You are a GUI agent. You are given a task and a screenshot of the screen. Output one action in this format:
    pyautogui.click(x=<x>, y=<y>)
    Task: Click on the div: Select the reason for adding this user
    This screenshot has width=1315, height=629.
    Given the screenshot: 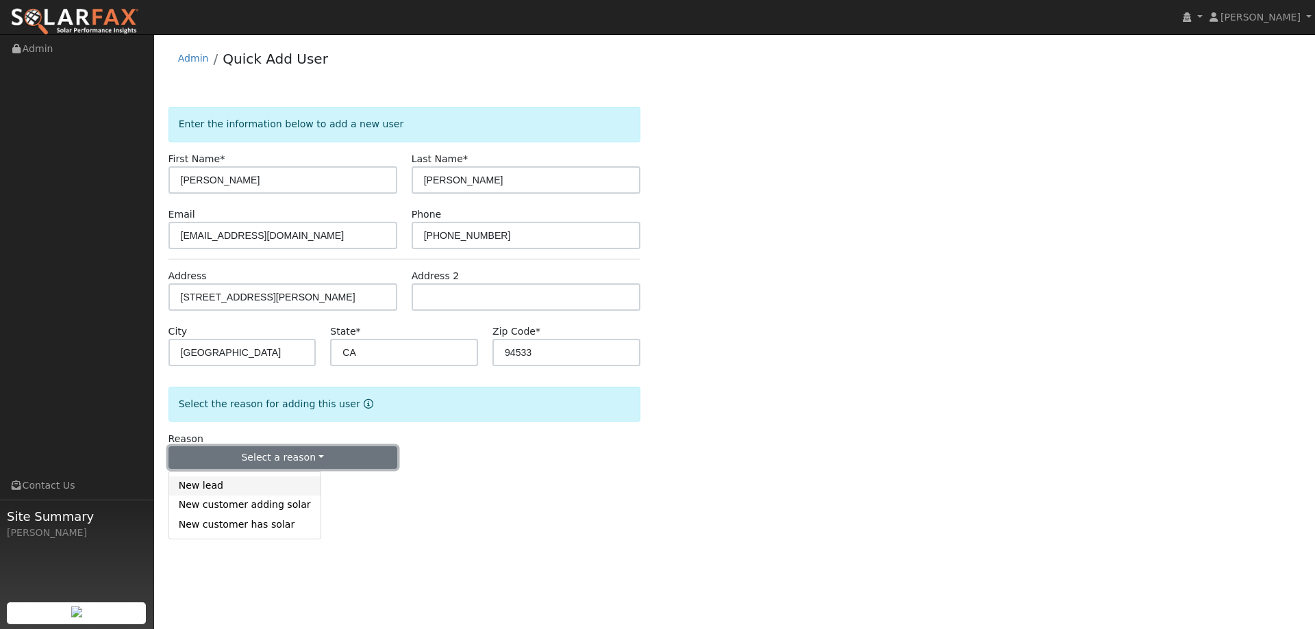 What is the action you would take?
    pyautogui.click(x=404, y=404)
    